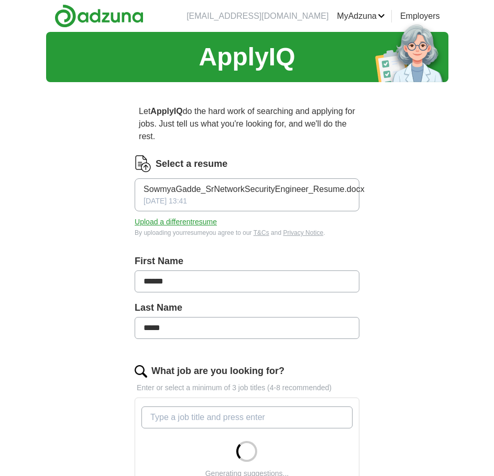 The height and width of the screenshot is (476, 494). I want to click on strong: ApplyIQ, so click(166, 111).